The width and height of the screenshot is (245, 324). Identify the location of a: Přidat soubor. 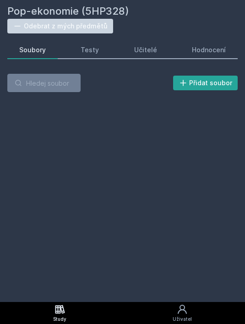
(206, 83).